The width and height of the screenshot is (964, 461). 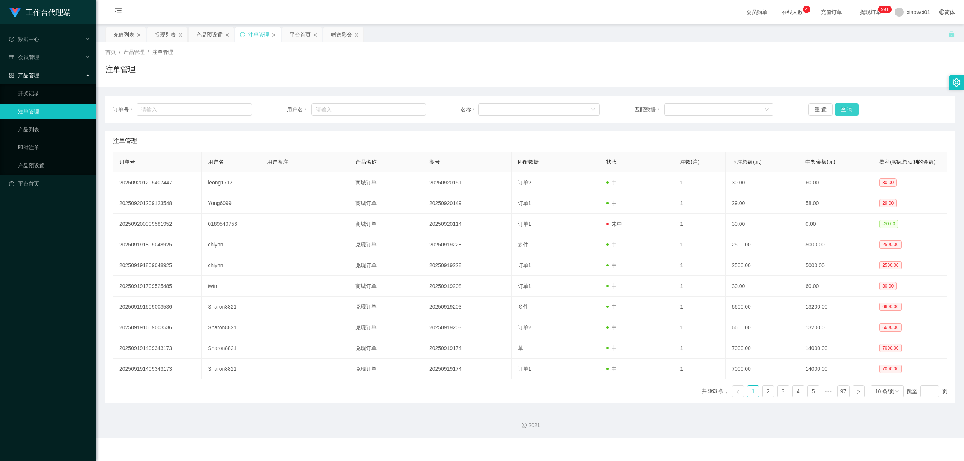 I want to click on i: 图标: unlock, so click(x=951, y=34).